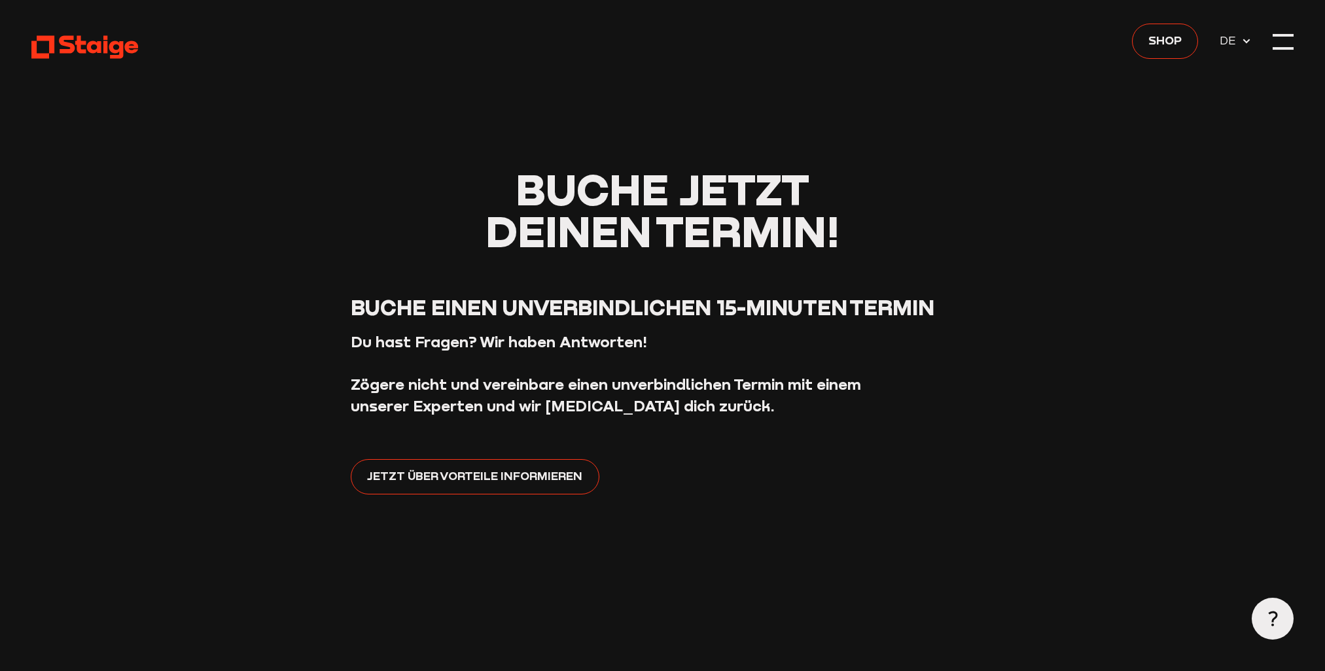 This screenshot has width=1325, height=671. I want to click on span: Shop, so click(1165, 40).